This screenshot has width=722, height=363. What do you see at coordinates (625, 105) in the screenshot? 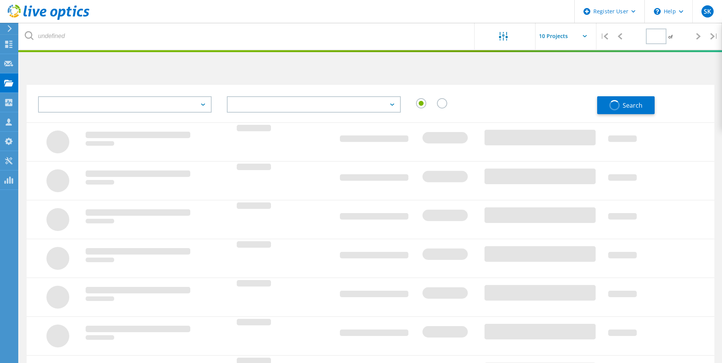
I see `button: Search` at bounding box center [625, 105].